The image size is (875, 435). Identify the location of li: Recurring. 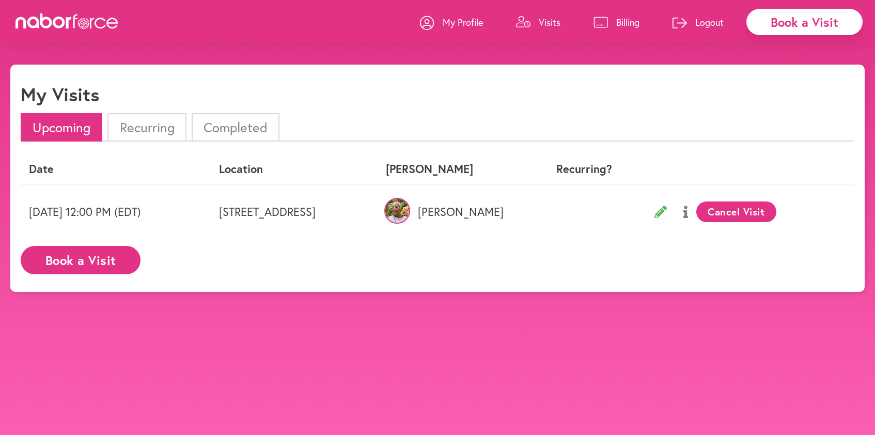
(147, 127).